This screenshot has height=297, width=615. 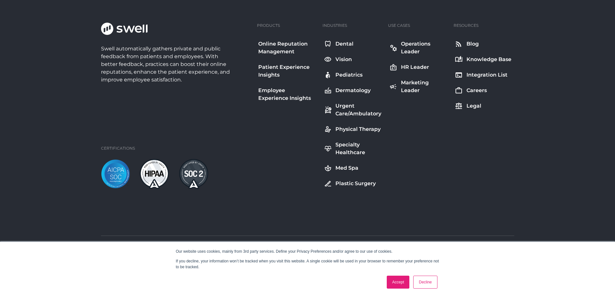 I want to click on a: Knowledge Base, so click(x=483, y=59).